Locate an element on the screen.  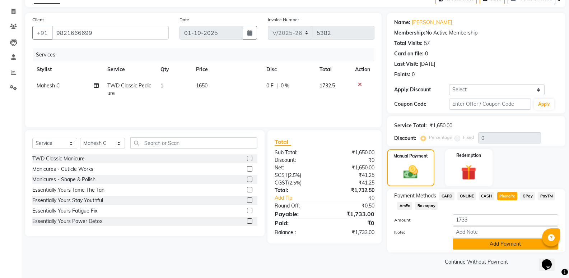
span: GPay is located at coordinates (527, 196).